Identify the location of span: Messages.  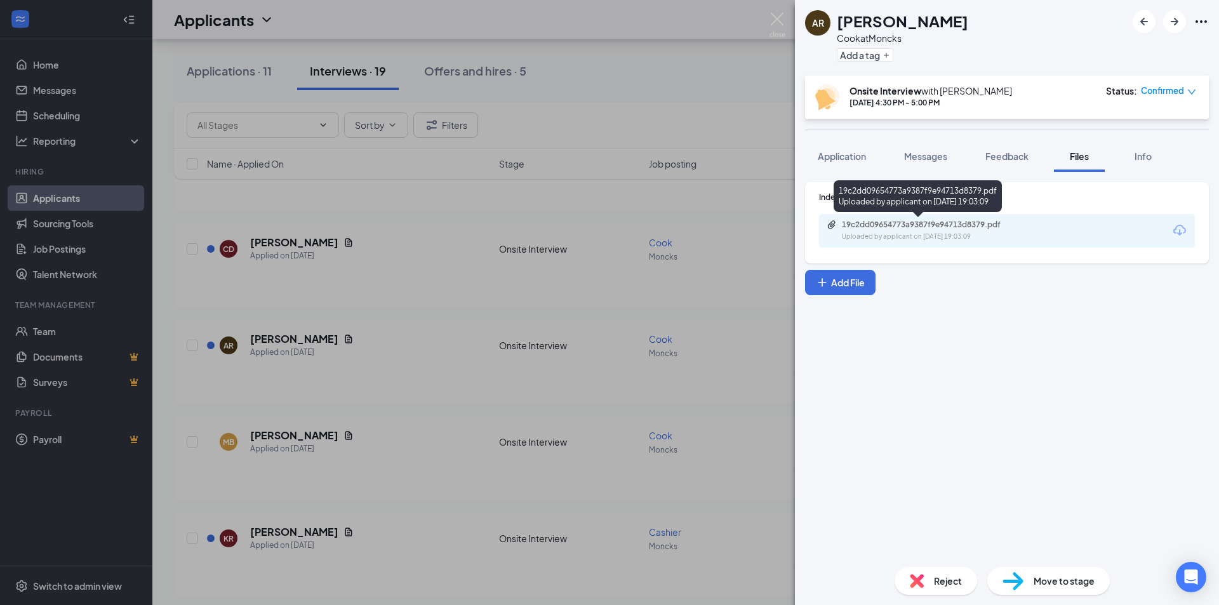
(925, 156).